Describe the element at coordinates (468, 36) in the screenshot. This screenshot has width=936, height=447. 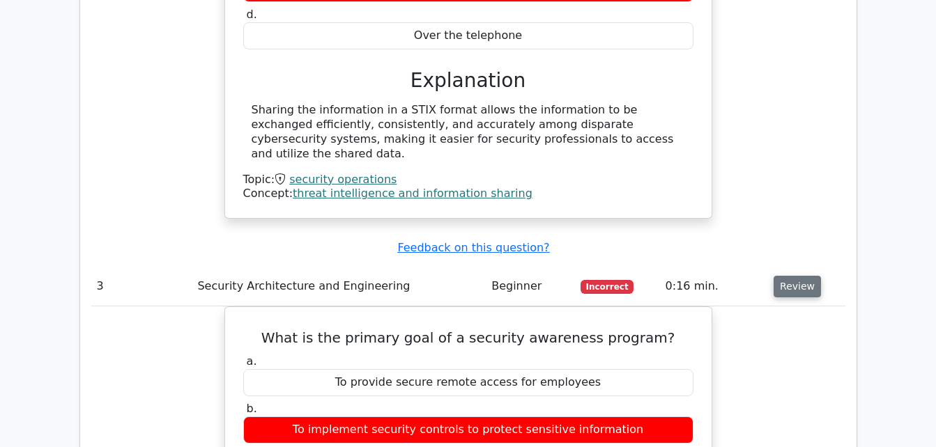
I see `div: Over the telephone` at that location.